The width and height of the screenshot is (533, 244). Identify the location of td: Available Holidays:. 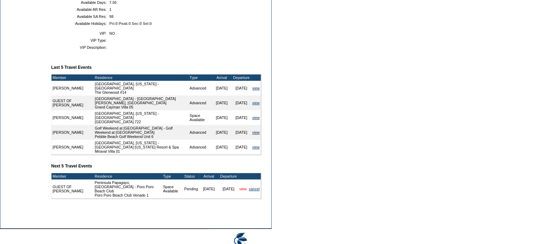
(80, 23).